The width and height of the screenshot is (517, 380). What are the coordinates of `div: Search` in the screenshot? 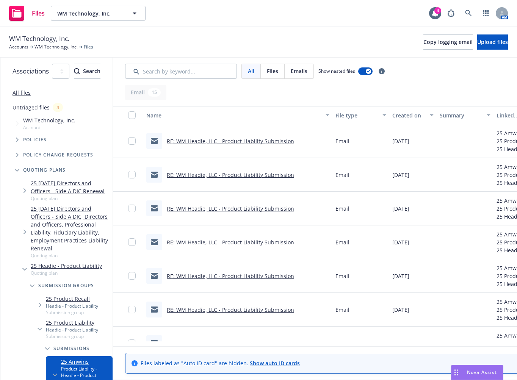 It's located at (87, 71).